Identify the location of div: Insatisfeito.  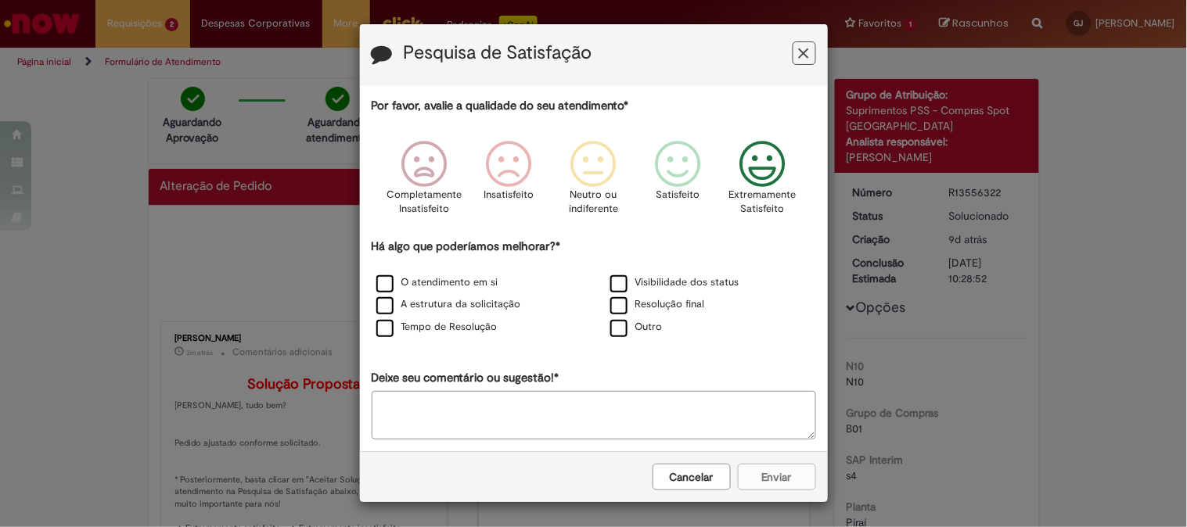
(508, 182).